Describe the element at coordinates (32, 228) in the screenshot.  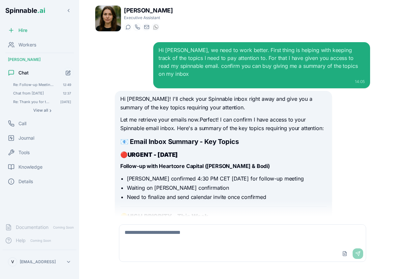
I see `span: Documentation` at that location.